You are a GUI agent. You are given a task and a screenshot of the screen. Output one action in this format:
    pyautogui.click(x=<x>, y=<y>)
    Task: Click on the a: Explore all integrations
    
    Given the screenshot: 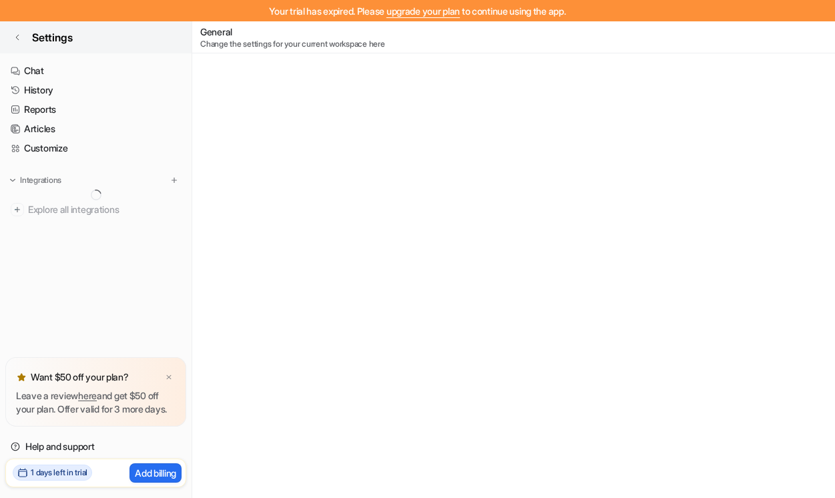 What is the action you would take?
    pyautogui.click(x=95, y=210)
    